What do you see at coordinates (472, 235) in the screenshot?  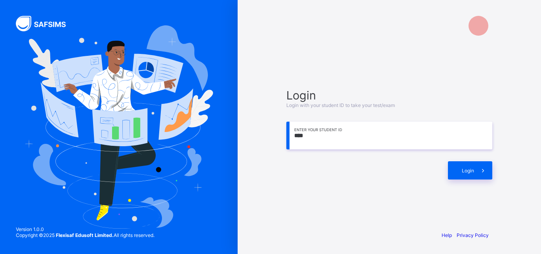 I see `a: Privacy Policy` at bounding box center [472, 235].